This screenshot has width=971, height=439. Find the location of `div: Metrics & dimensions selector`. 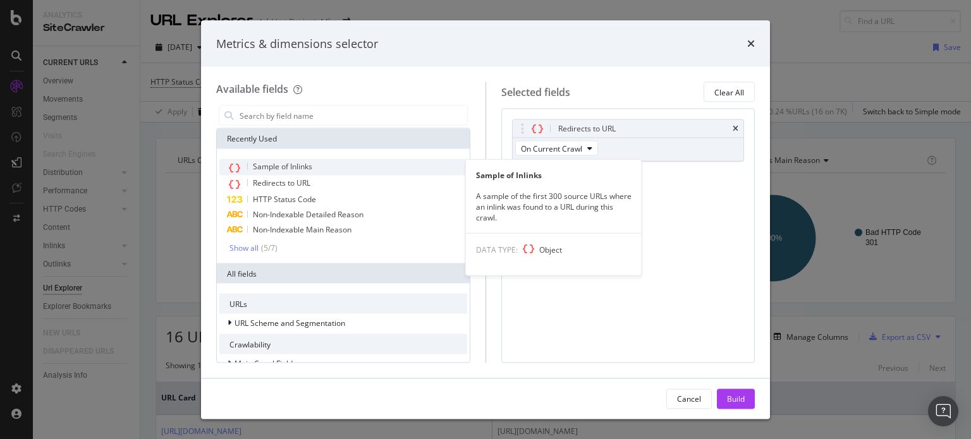

div: Metrics & dimensions selector is located at coordinates (297, 44).